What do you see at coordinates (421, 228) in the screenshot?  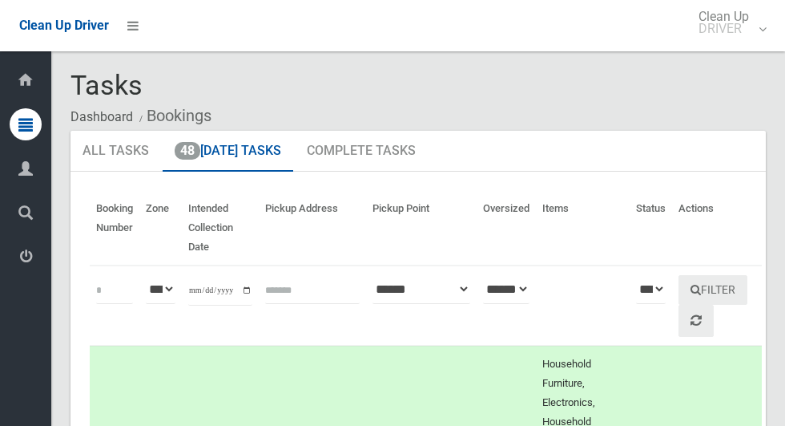 I see `th: Pickup Point` at bounding box center [421, 228].